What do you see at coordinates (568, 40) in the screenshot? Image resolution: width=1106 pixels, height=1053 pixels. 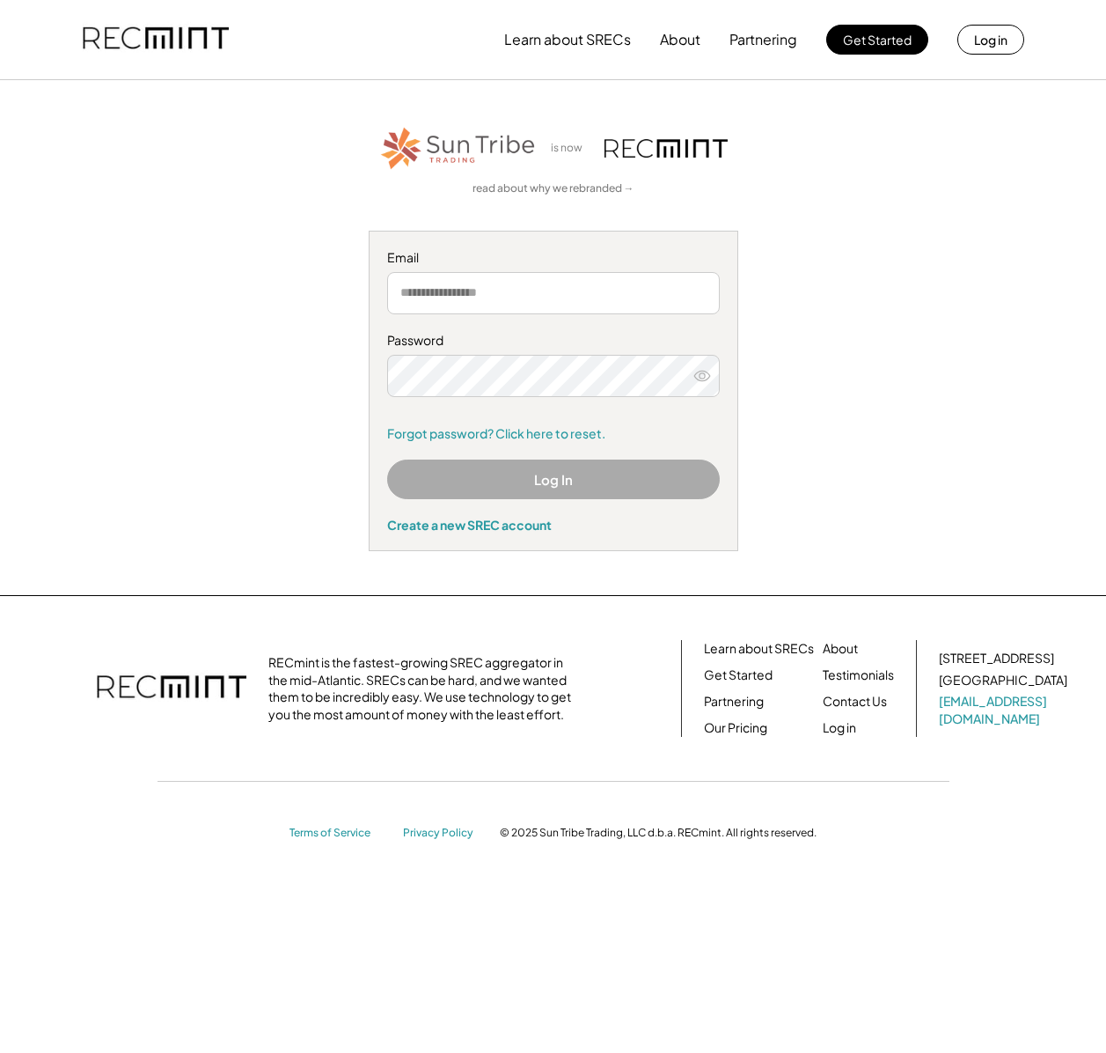 I see `button: Learn about SRECs` at bounding box center [568, 40].